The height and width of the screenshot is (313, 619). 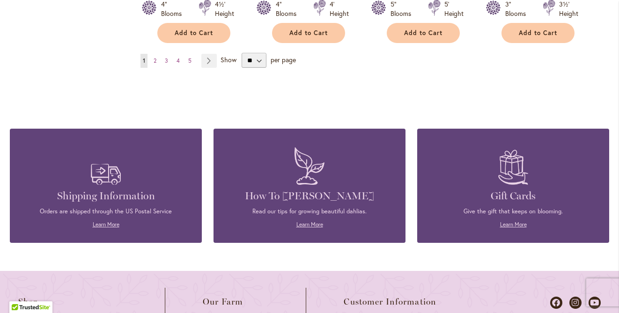 What do you see at coordinates (178, 61) in the screenshot?
I see `a: 4` at bounding box center [178, 61].